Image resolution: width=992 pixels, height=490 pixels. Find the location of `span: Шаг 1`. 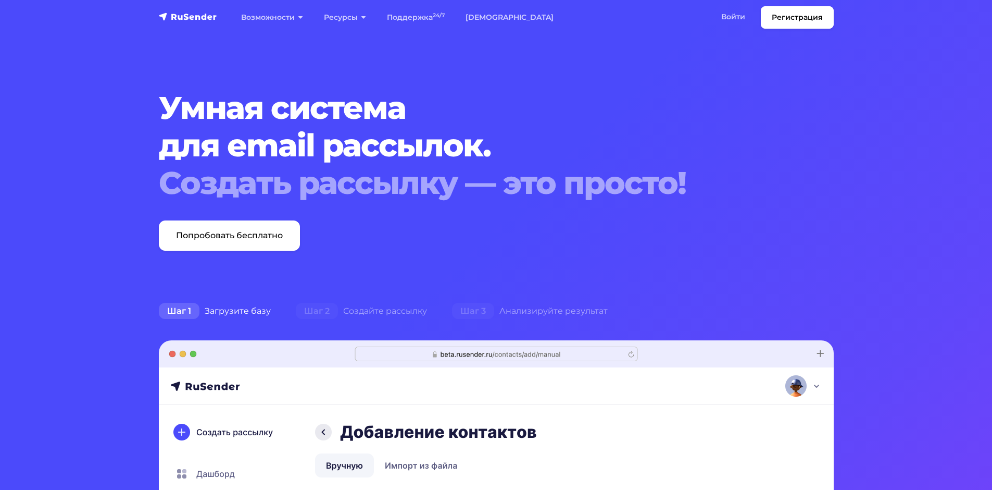

span: Шаг 1 is located at coordinates (179, 311).